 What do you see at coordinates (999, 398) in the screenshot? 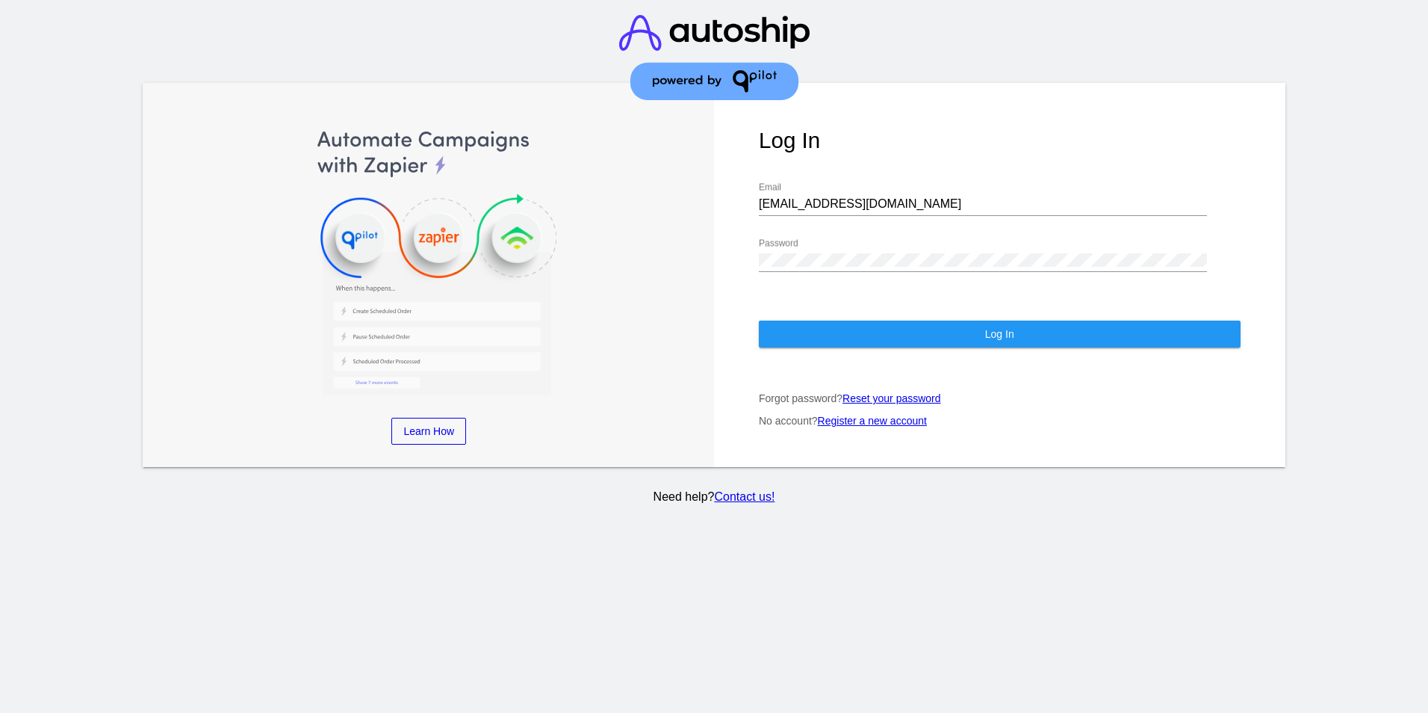
I see `p: Forgot password?` at bounding box center [999, 398].